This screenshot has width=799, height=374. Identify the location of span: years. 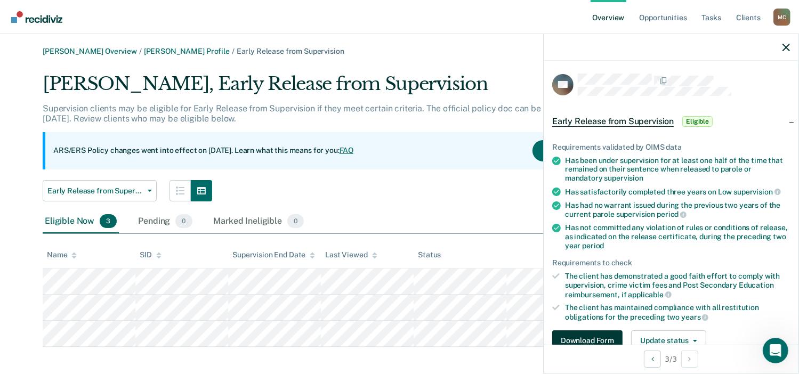
(694, 317).